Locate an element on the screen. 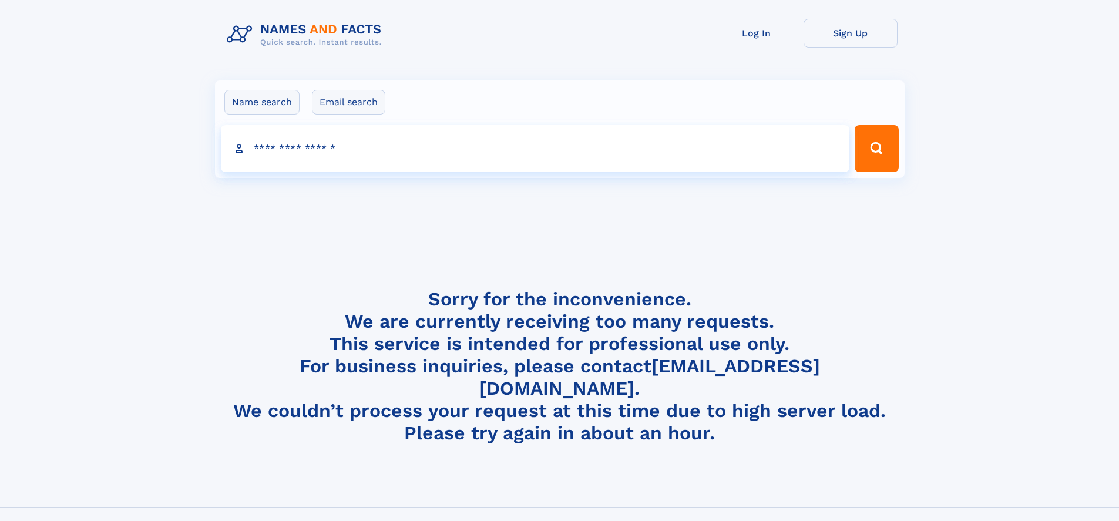 The width and height of the screenshot is (1119, 521). button: Search Button is located at coordinates (876, 149).